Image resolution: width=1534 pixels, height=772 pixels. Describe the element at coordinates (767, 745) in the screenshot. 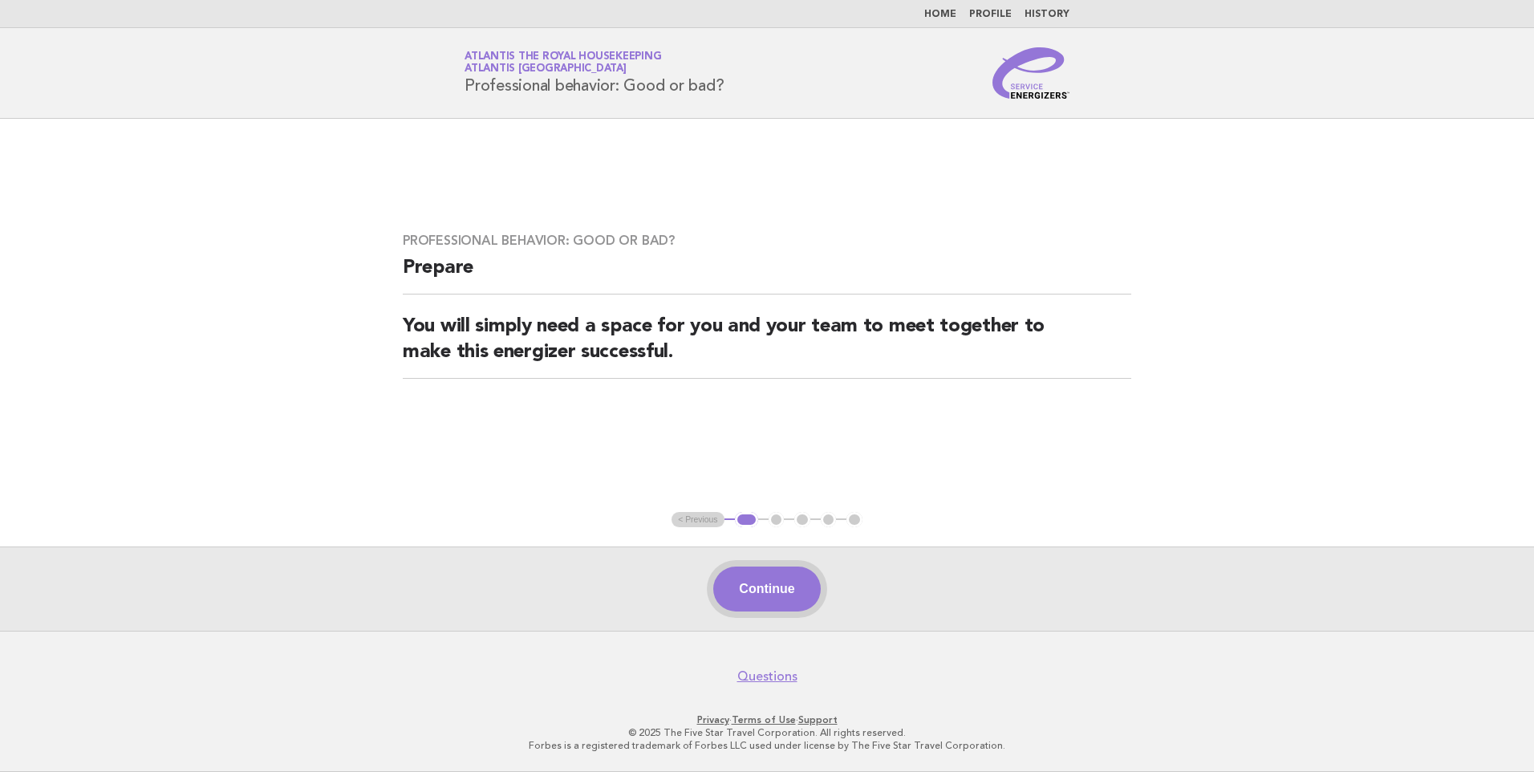

I see `p: Forbes is a registered trademark of Forbes LLC used under license by The Five Star Travel Corpora...` at that location.